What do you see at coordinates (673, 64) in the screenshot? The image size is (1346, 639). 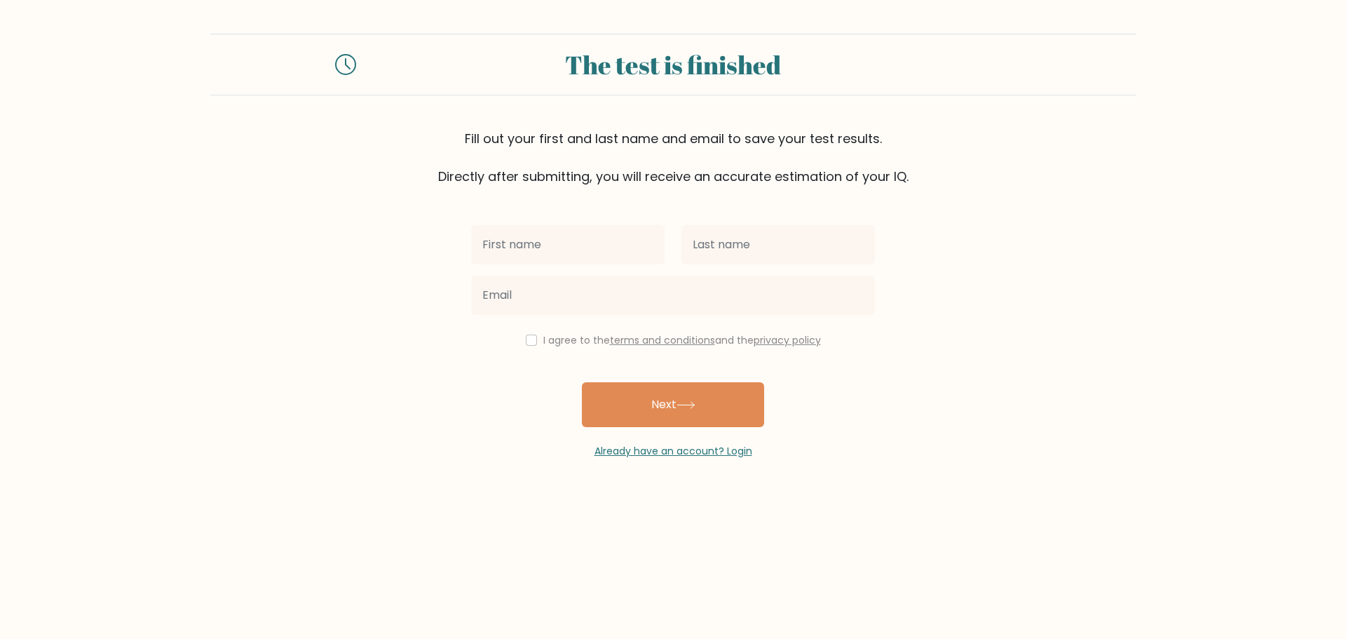 I see `div: The test is finished` at bounding box center [673, 64].